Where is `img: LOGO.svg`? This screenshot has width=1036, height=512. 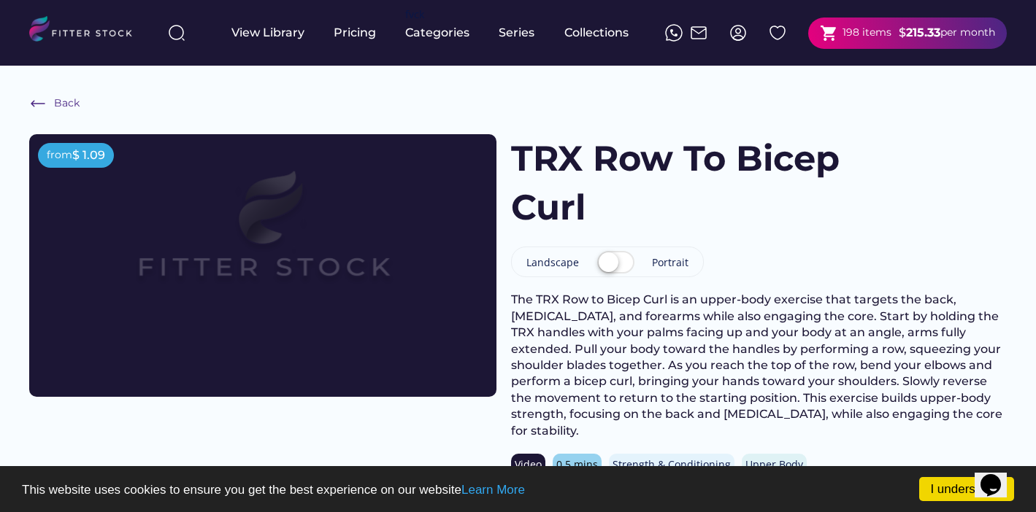
img: LOGO.svg is located at coordinates (87, 31).